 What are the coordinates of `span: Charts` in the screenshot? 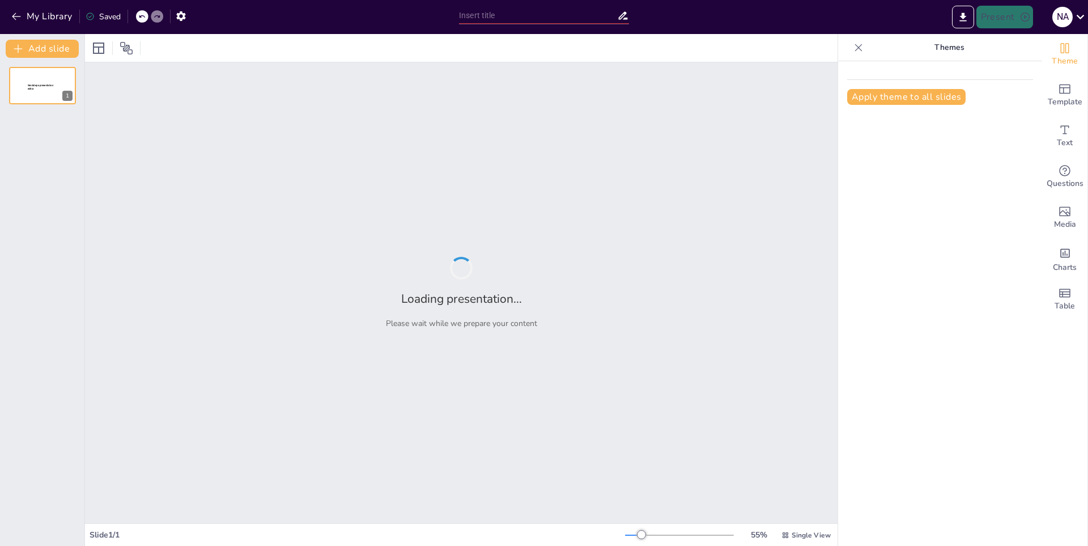 It's located at (1065, 267).